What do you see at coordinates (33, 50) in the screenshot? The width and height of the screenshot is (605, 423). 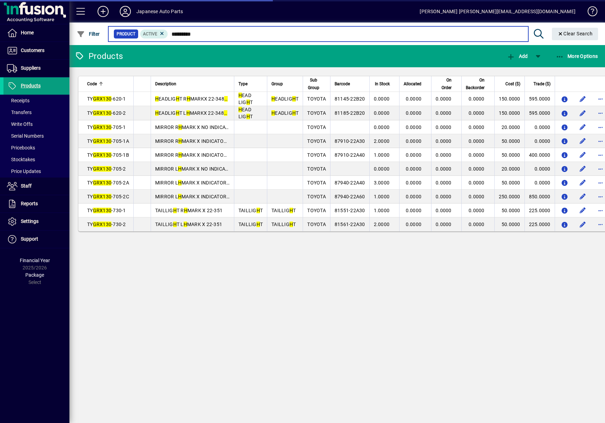 I see `span: Customers` at bounding box center [33, 50].